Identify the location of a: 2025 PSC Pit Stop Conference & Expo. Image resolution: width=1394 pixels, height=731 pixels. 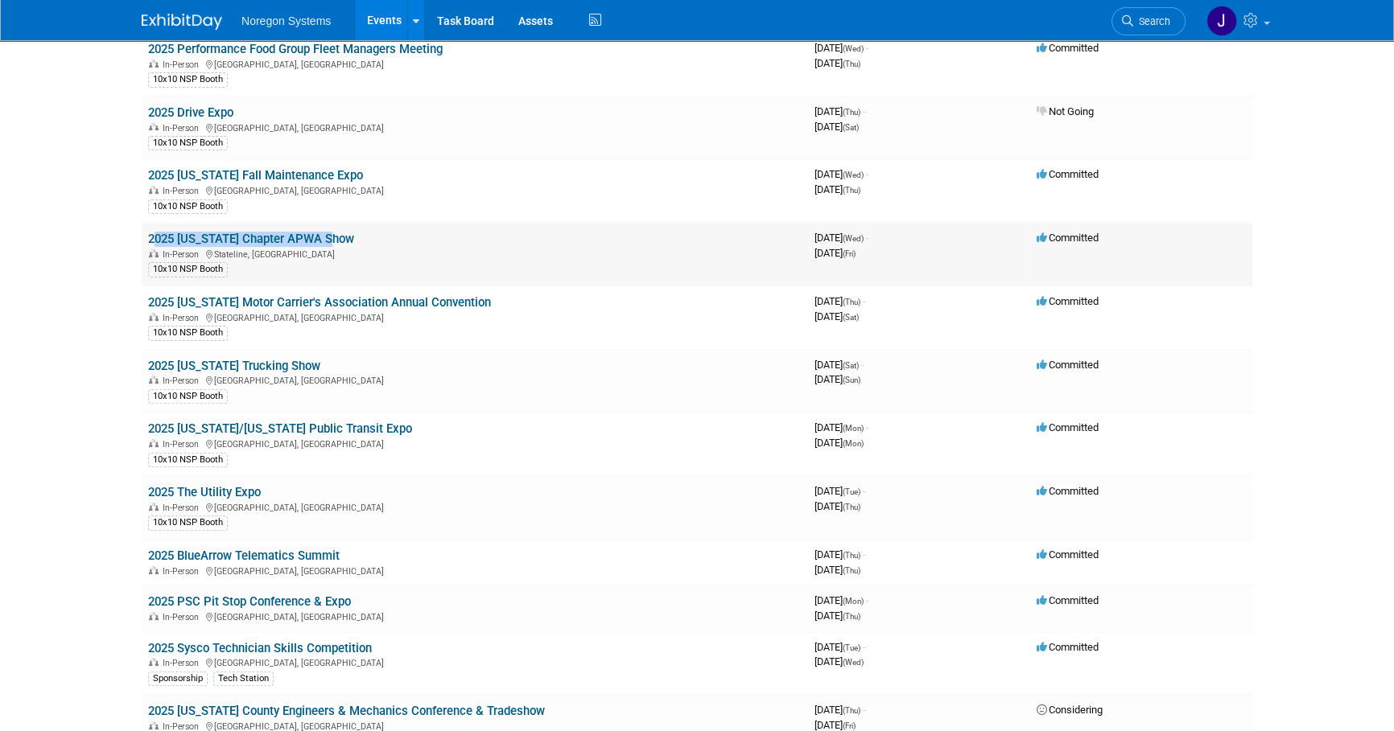
(249, 602).